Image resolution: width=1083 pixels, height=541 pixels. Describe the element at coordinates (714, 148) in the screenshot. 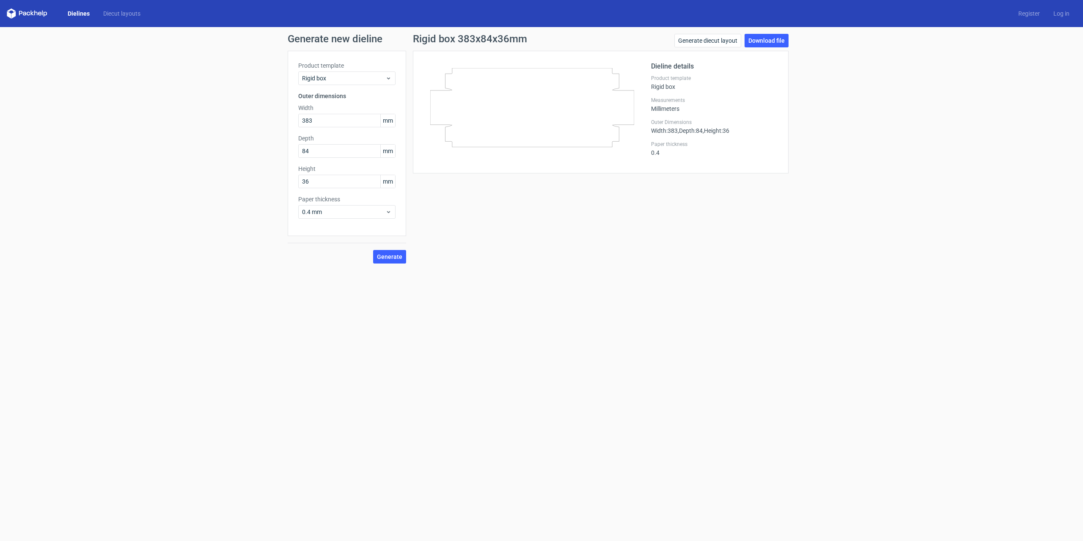

I see `div: 0.4` at that location.